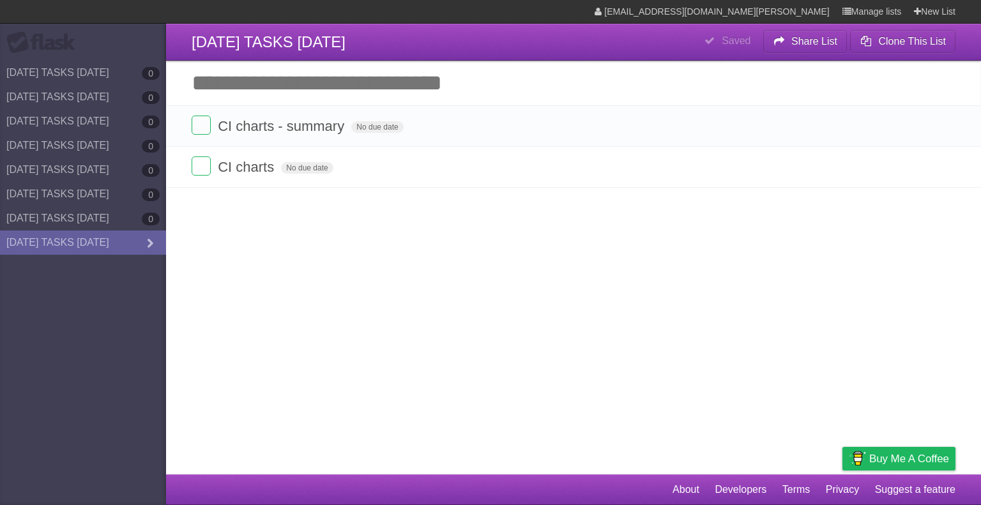  What do you see at coordinates (857, 459) in the screenshot?
I see `img: Buy me a coffee` at bounding box center [857, 459].